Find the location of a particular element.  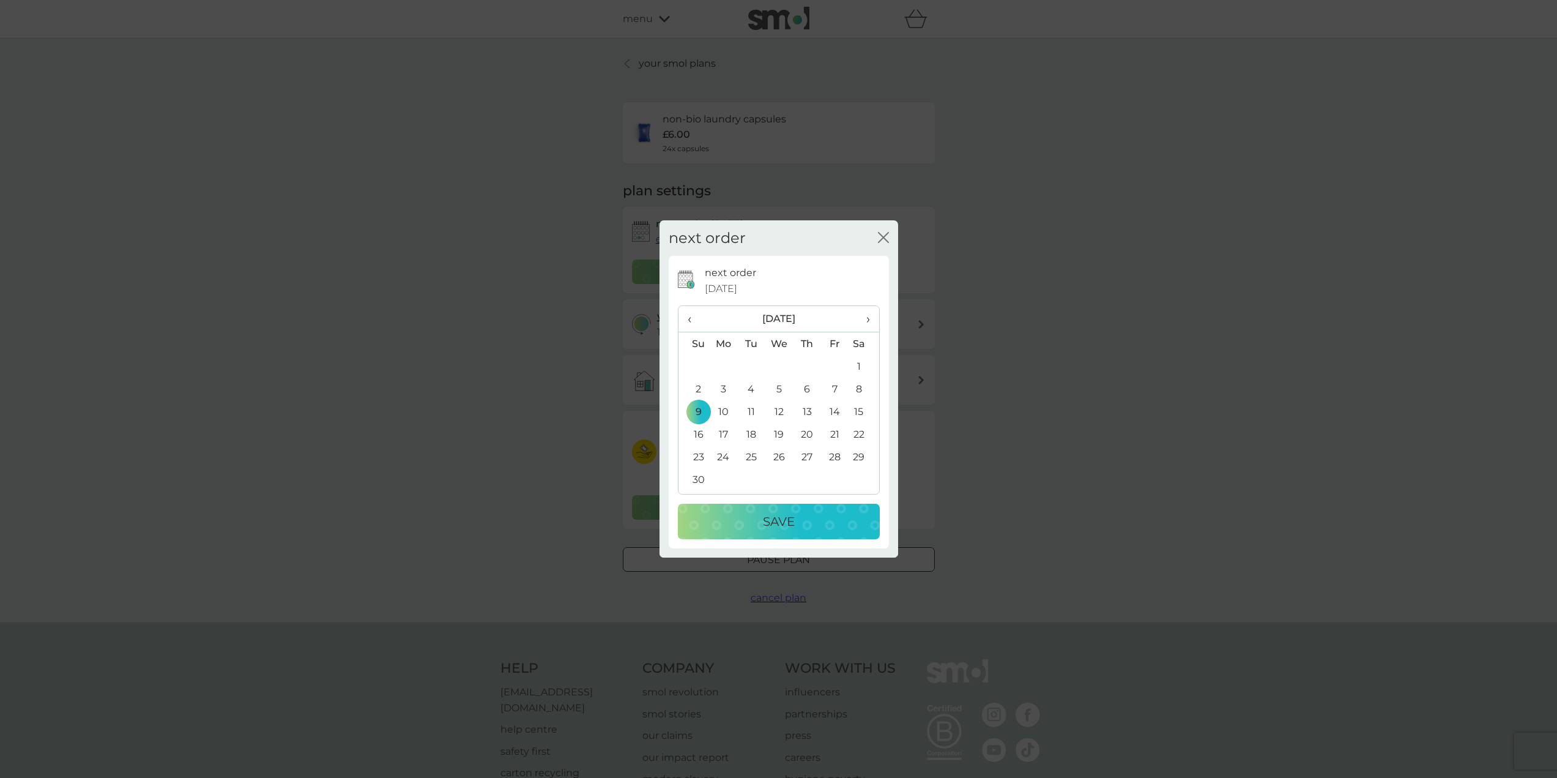

td: 25 is located at coordinates (751, 457).